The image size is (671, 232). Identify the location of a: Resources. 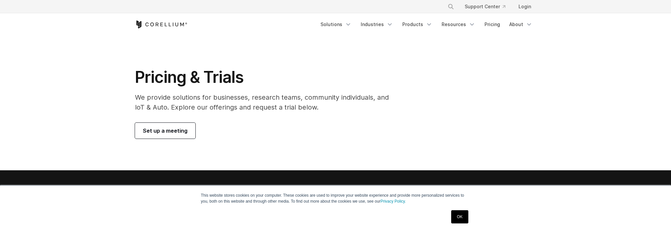
(458, 24).